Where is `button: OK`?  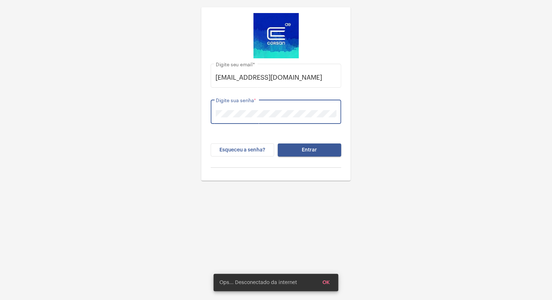 button: OK is located at coordinates (326, 283).